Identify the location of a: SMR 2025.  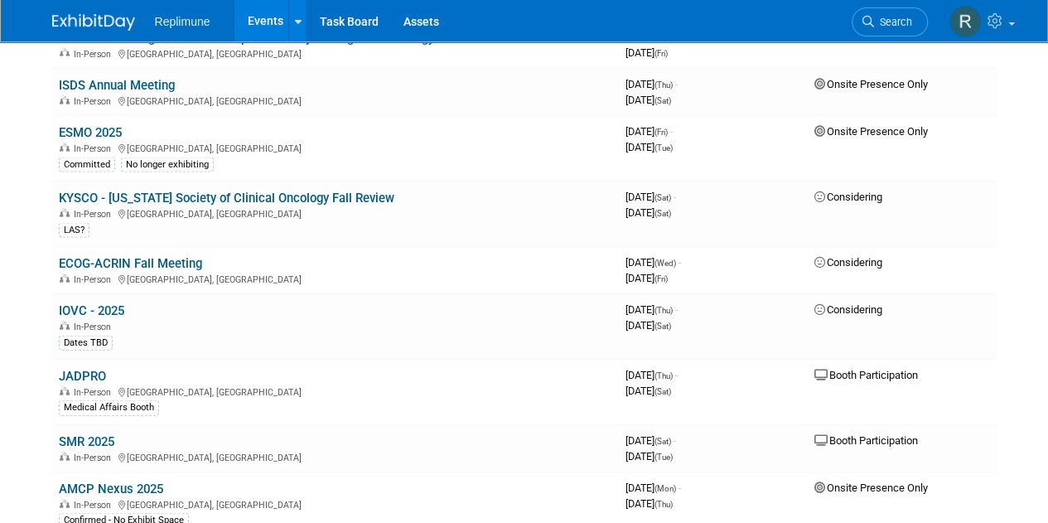
(86, 441).